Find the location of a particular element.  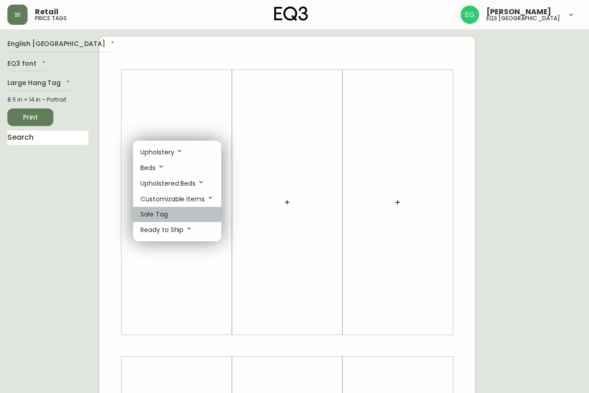

p: Customizable items is located at coordinates (177, 199).